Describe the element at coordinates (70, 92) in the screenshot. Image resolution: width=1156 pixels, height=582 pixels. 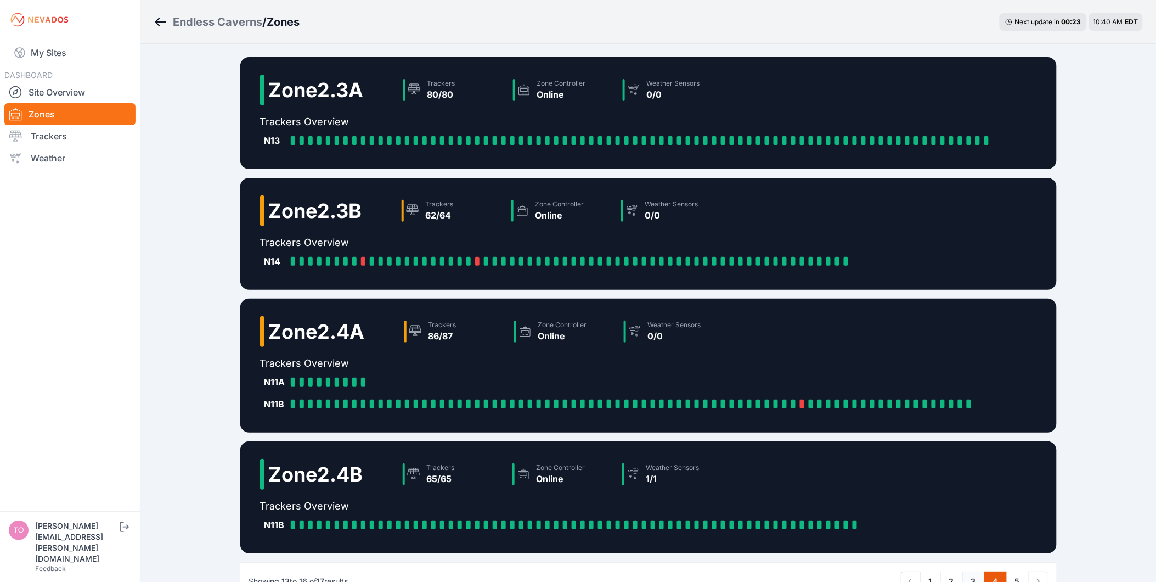
I see `a: Site Overview` at that location.